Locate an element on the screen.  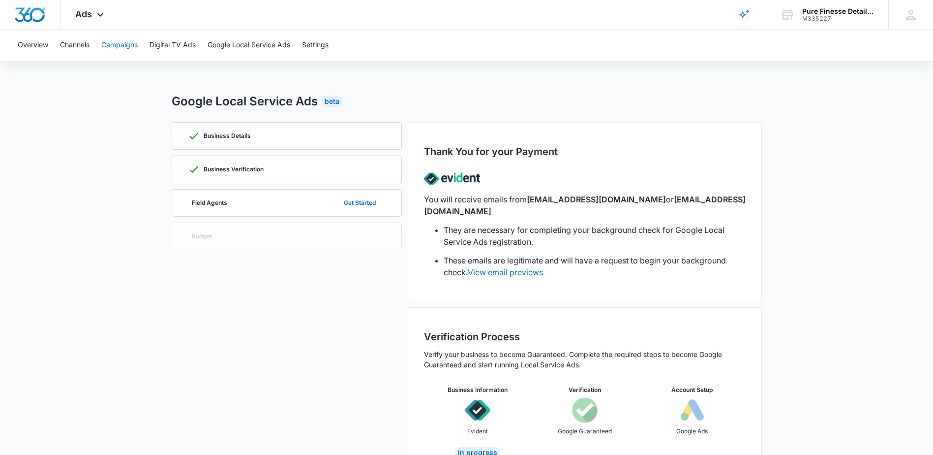
span: Ads is located at coordinates (84, 14).